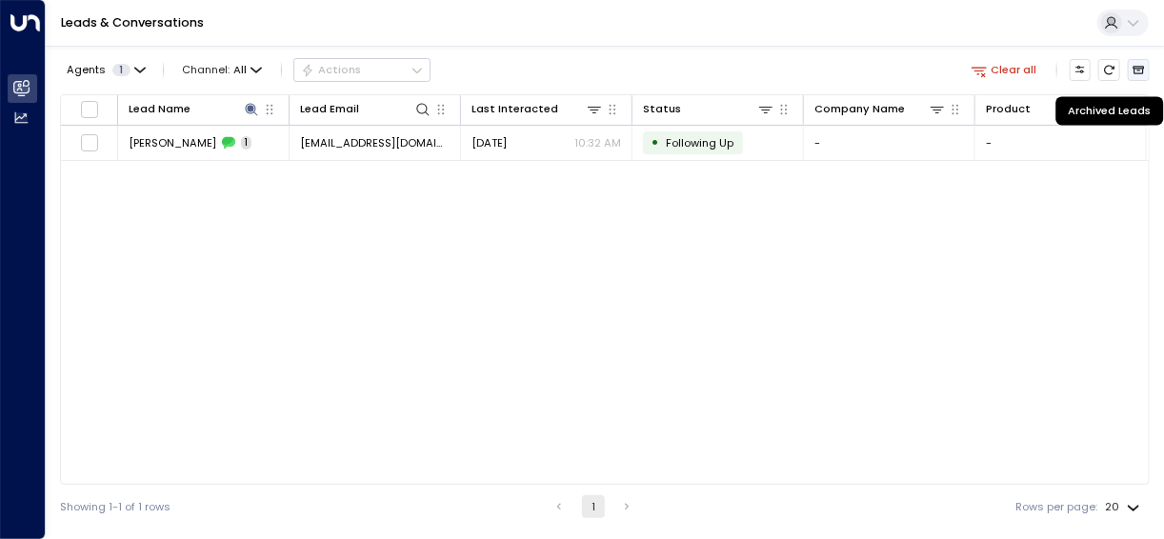 The width and height of the screenshot is (1164, 539). I want to click on span: Toggle select row, so click(90, 143).